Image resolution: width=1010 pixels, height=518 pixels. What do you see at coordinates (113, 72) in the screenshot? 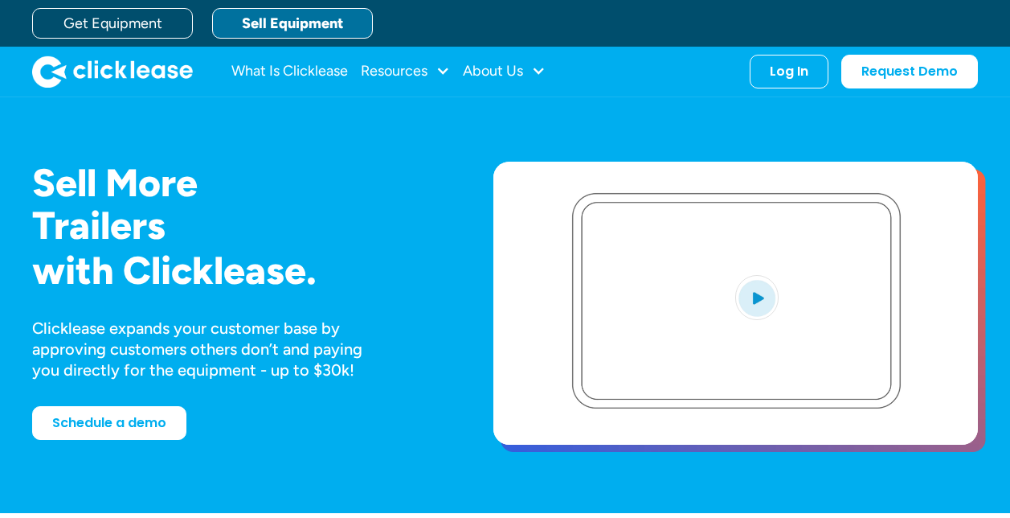
I see `img: Clicklease logo` at bounding box center [113, 72].